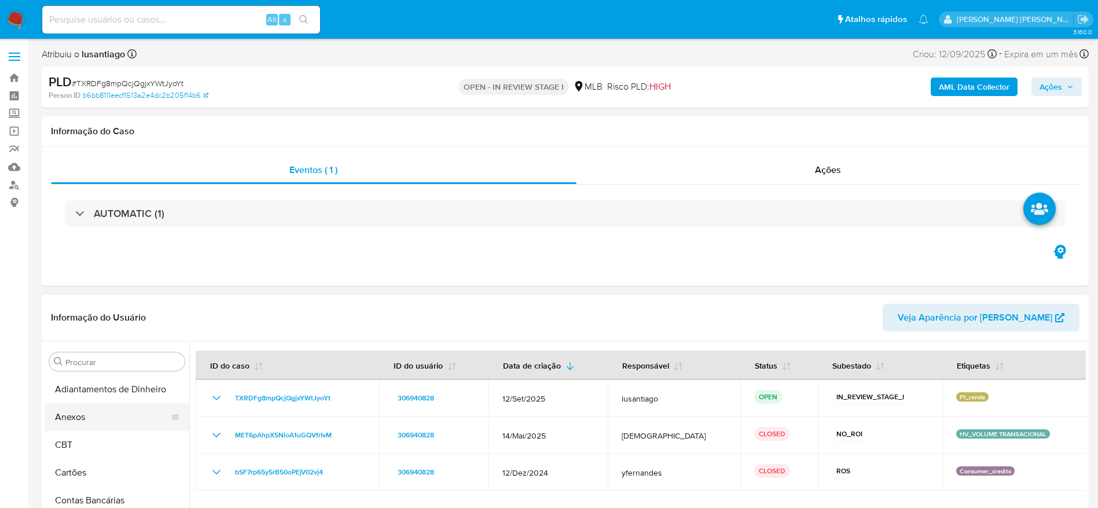  I want to click on span: s, so click(285, 19).